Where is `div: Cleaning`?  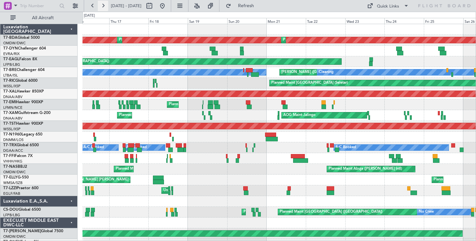 div: Cleaning is located at coordinates (326, 72).